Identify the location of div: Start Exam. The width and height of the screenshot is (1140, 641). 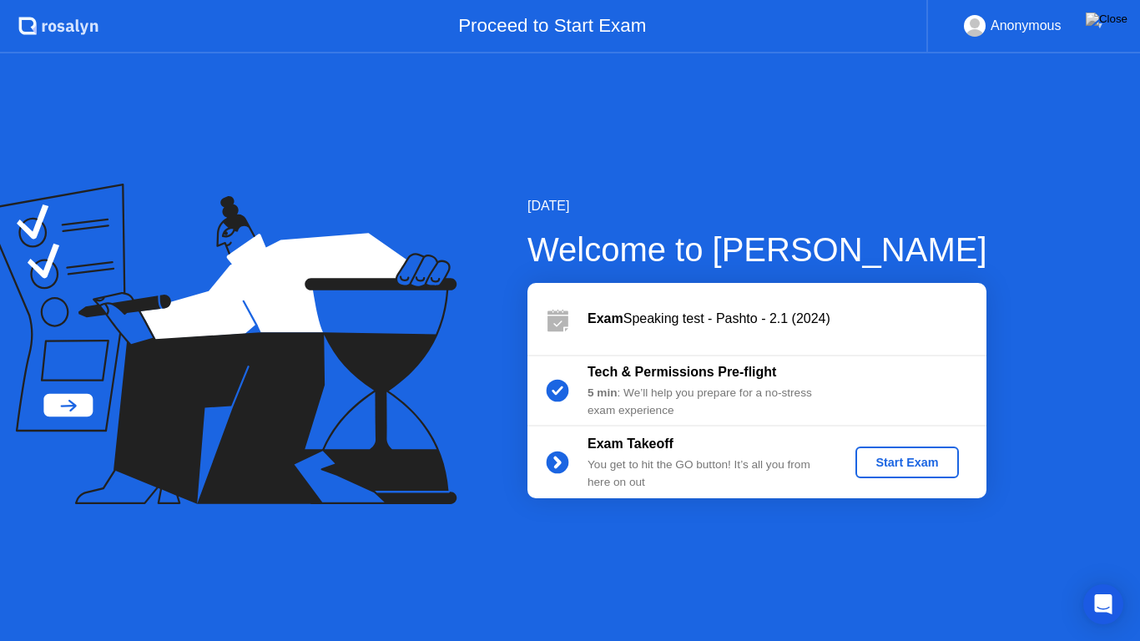
(906, 462).